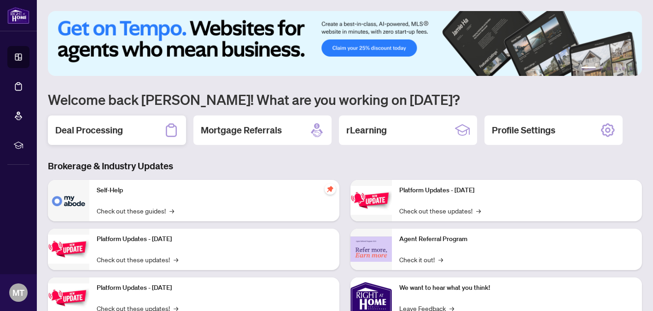  What do you see at coordinates (589, 69) in the screenshot?
I see `button: 1` at bounding box center [589, 69].